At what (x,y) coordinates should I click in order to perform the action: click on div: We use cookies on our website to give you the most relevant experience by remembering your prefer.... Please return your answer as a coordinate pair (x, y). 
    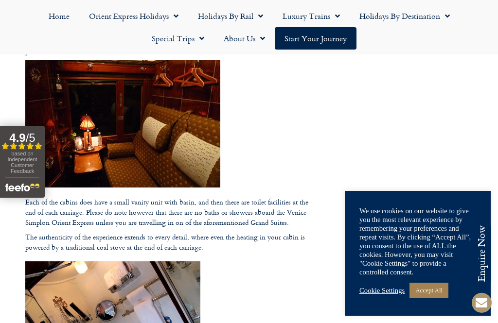
    Looking at the image, I should click on (417, 241).